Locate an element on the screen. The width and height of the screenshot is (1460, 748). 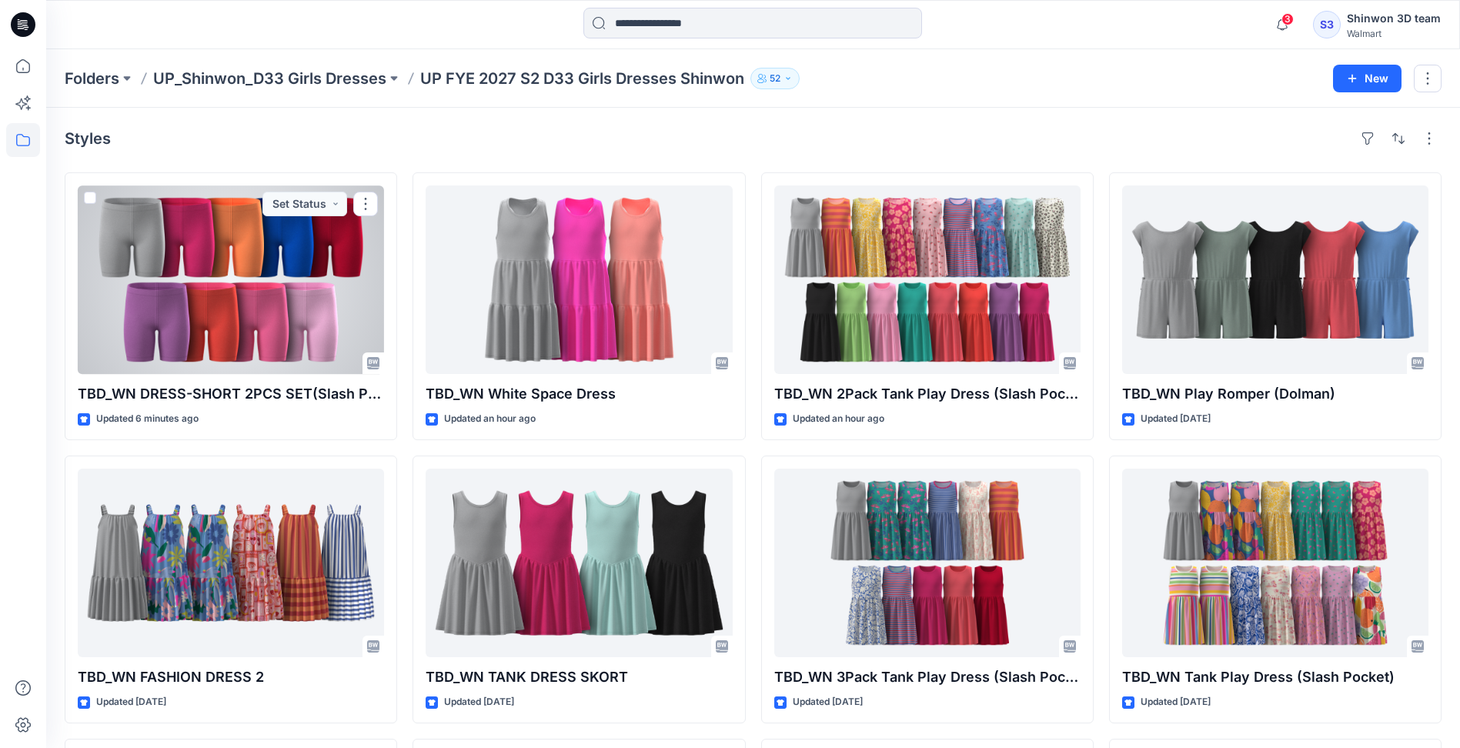
span: 3 is located at coordinates (1288, 19).